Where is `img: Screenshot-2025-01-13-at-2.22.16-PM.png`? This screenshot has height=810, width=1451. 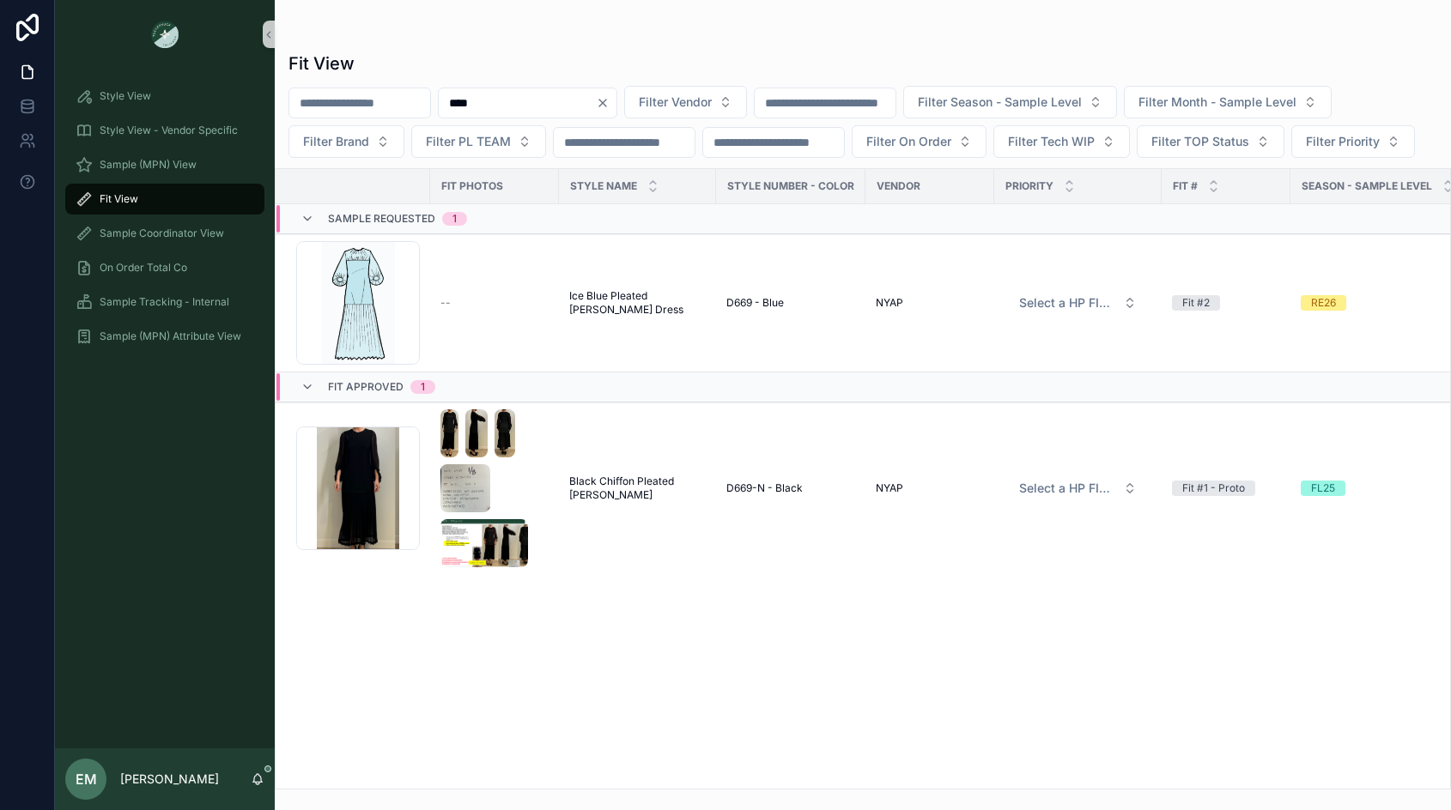 img: Screenshot-2025-01-13-at-2.22.16-PM.png is located at coordinates (505, 433).